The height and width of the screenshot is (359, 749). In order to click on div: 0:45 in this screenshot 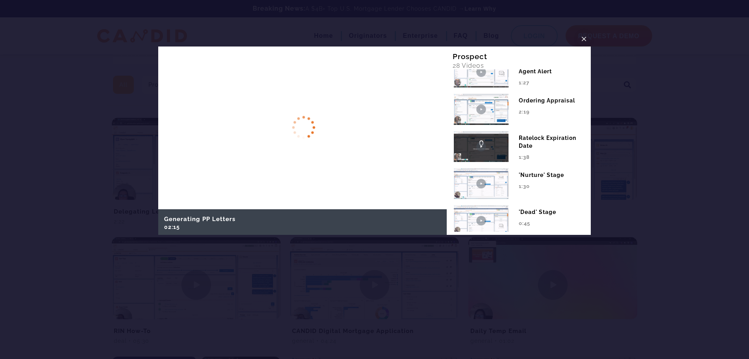, I will do `click(552, 223)`.